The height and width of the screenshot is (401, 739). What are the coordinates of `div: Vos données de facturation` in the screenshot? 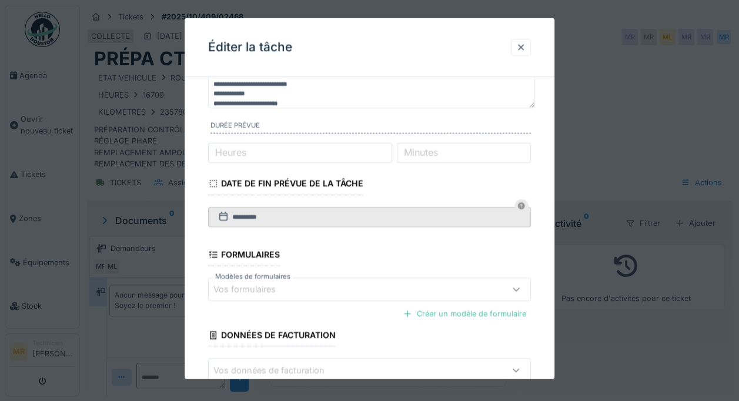 It's located at (277, 370).